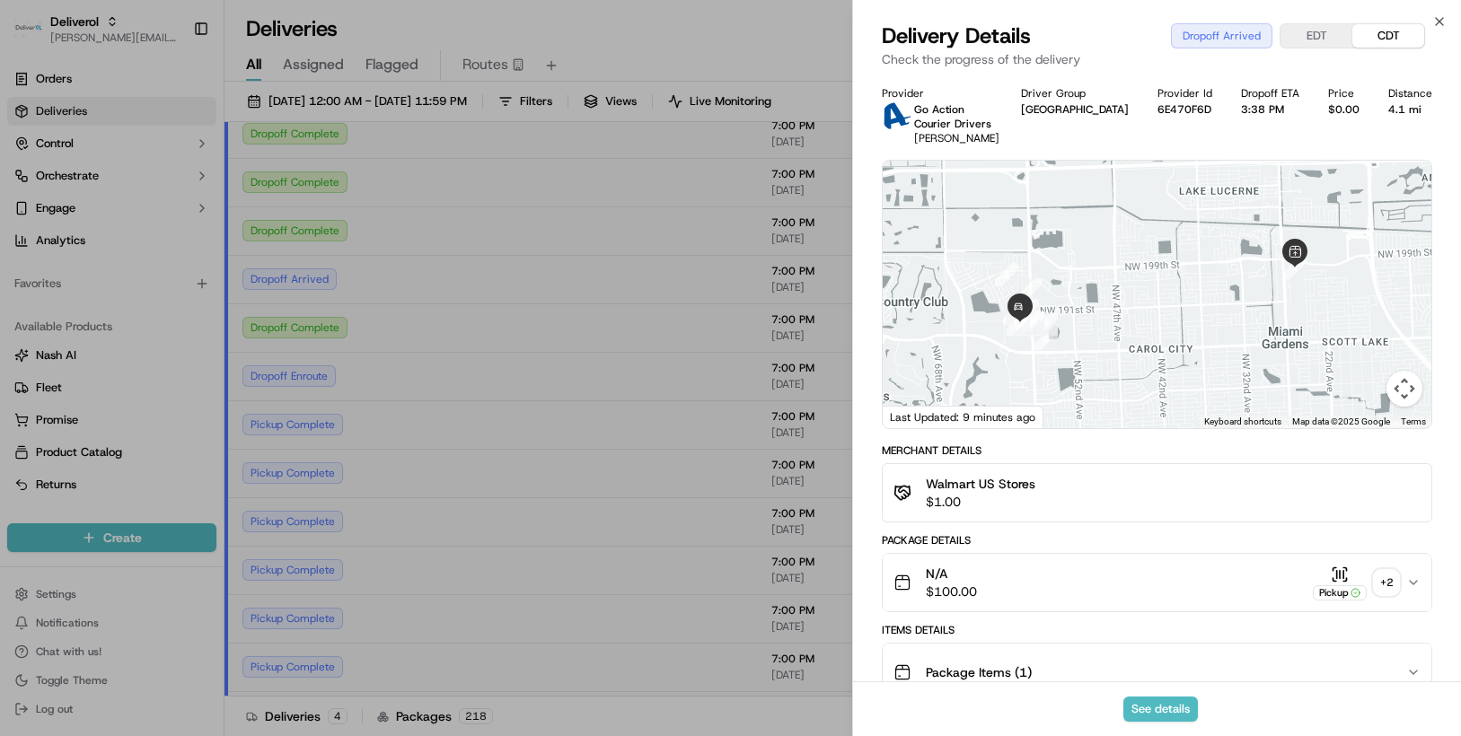 This screenshot has width=1461, height=736. I want to click on div: Package Details, so click(1156, 541).